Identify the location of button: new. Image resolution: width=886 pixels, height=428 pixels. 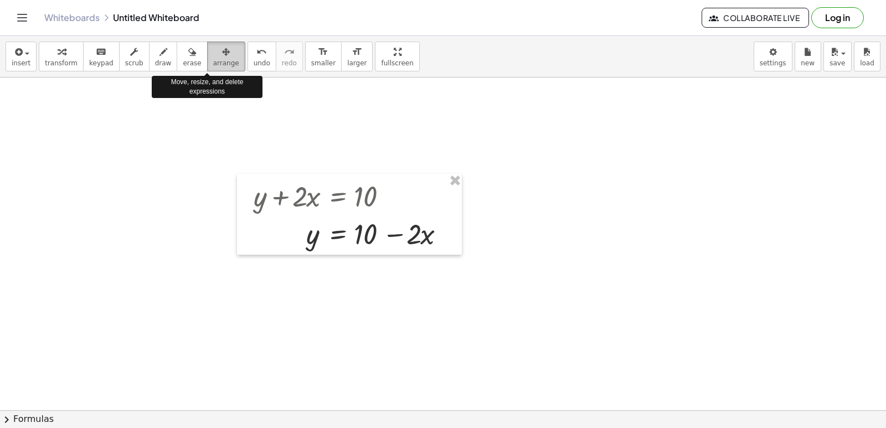
(808, 56).